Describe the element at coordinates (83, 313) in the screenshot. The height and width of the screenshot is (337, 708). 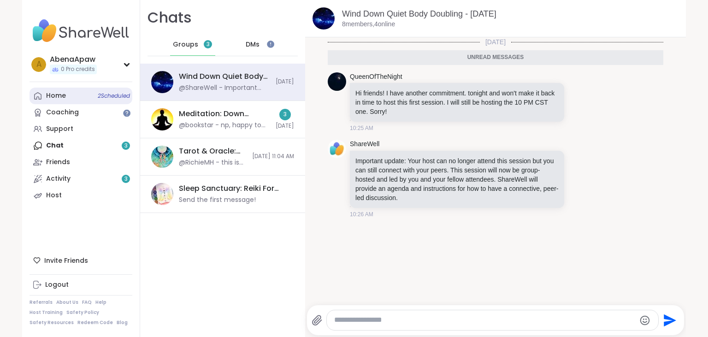
I see `a: Safety Policy` at that location.